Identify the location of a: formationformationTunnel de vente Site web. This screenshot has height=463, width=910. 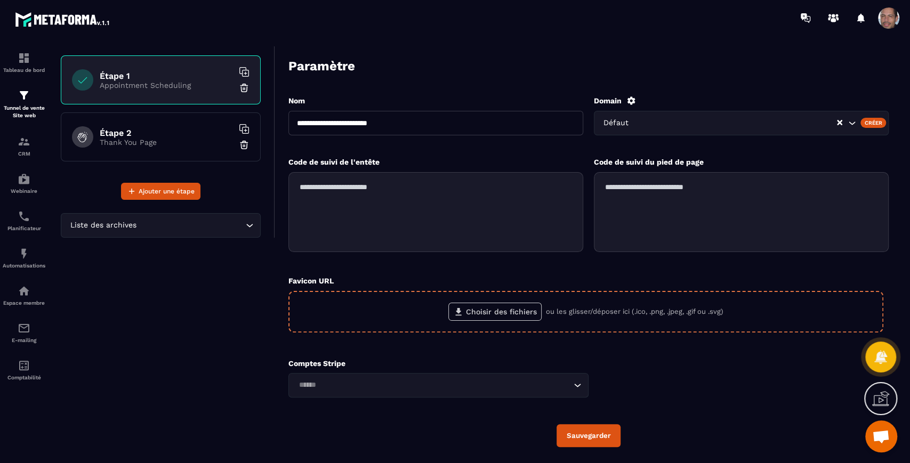
(24, 104).